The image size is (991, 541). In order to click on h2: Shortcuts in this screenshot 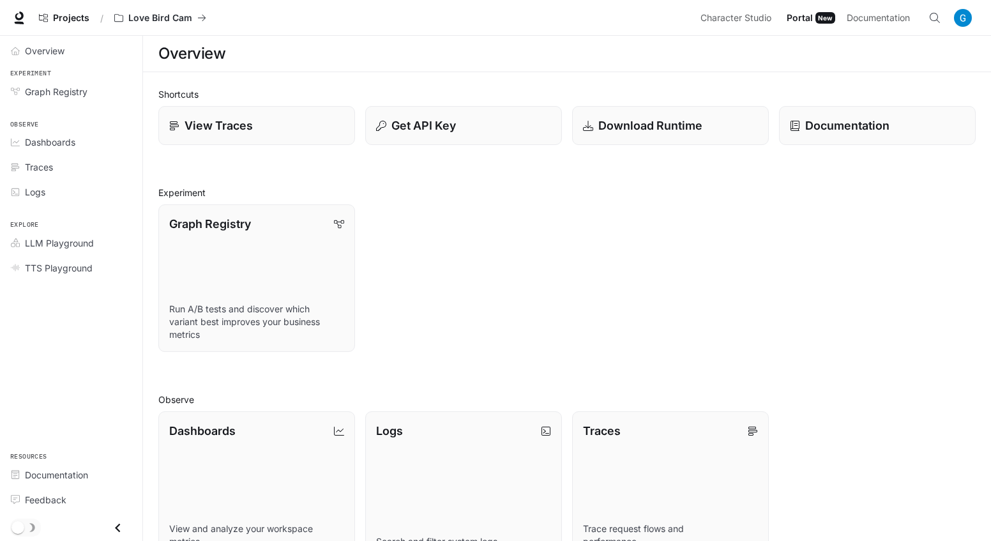, I will do `click(567, 94)`.